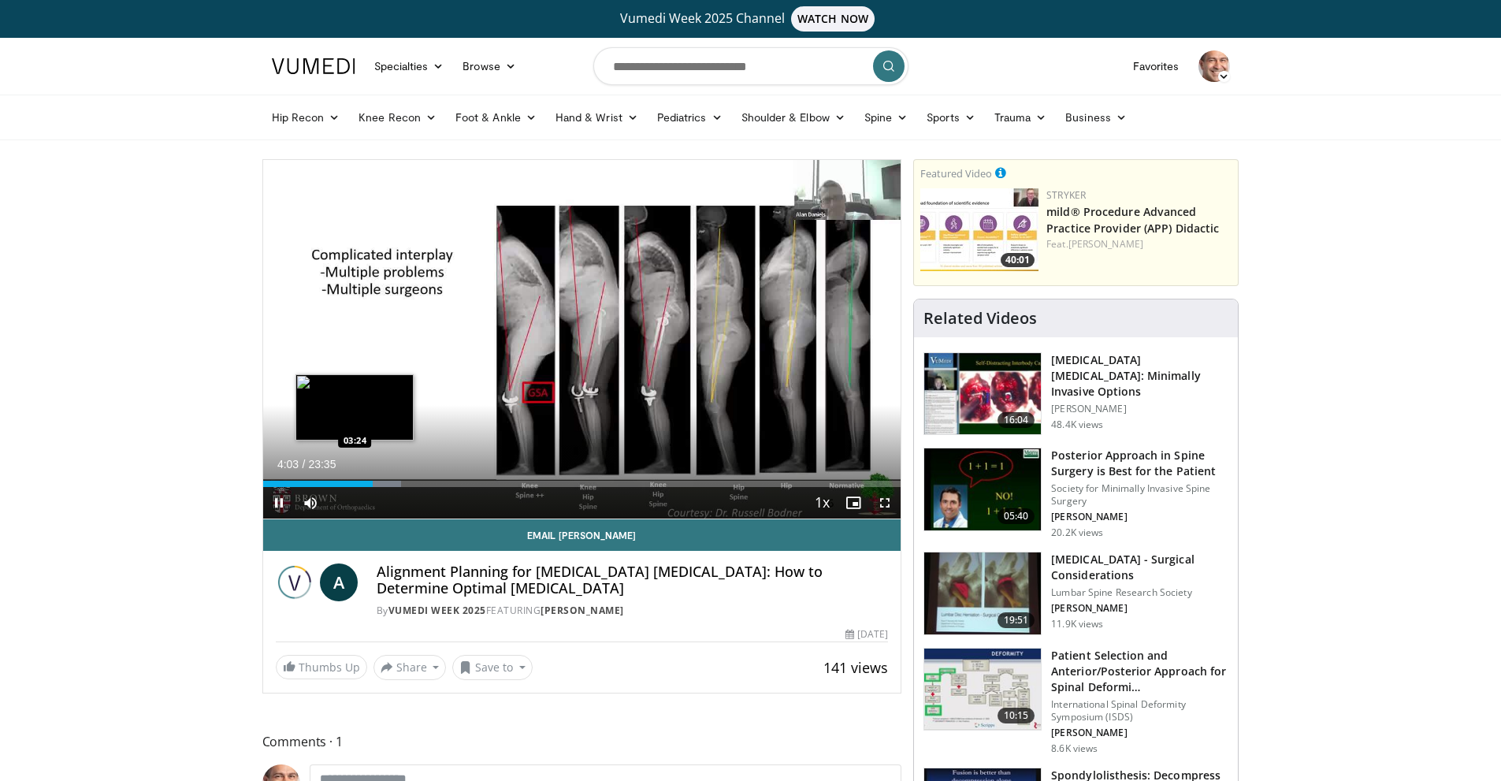 This screenshot has height=781, width=1501. Describe the element at coordinates (1066, 195) in the screenshot. I see `a: Stryker` at that location.